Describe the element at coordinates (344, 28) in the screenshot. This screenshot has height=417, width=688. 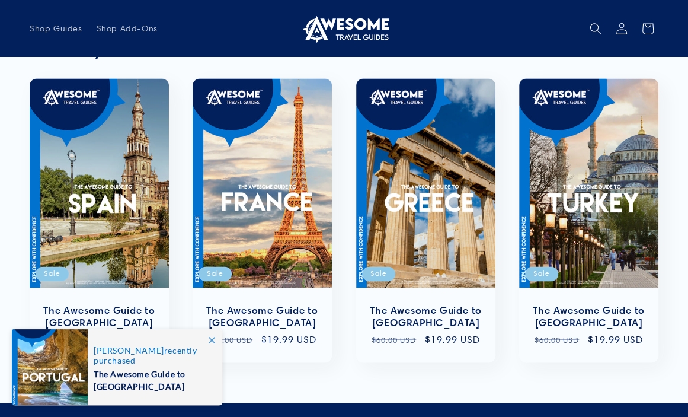
I see `img: Awesome Travel Guides` at that location.